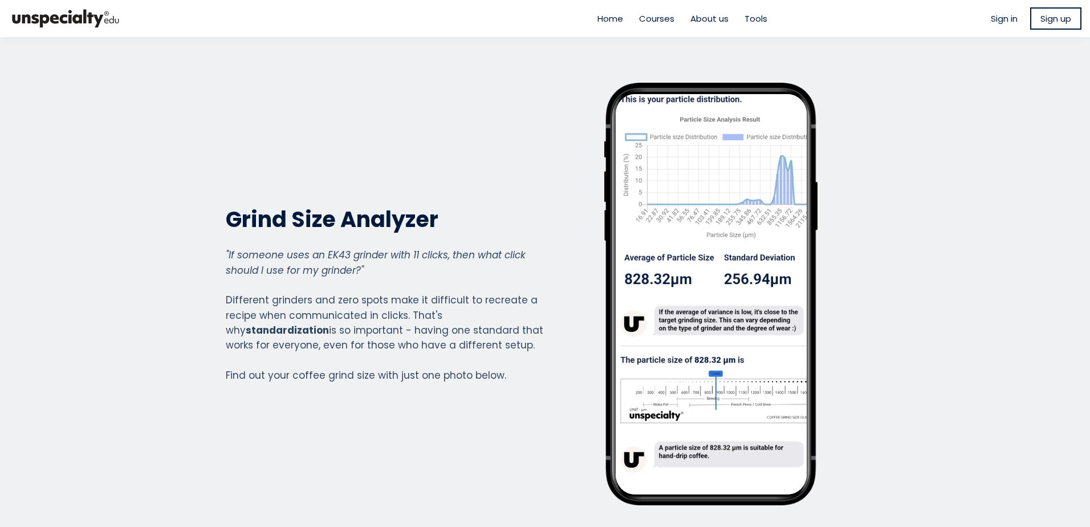 The image size is (1090, 527). What do you see at coordinates (376, 262) in the screenshot?
I see `em: "If someone uses an EK43 grinder with 11 clicks, then what click should I use for my grinder?"` at bounding box center [376, 262].